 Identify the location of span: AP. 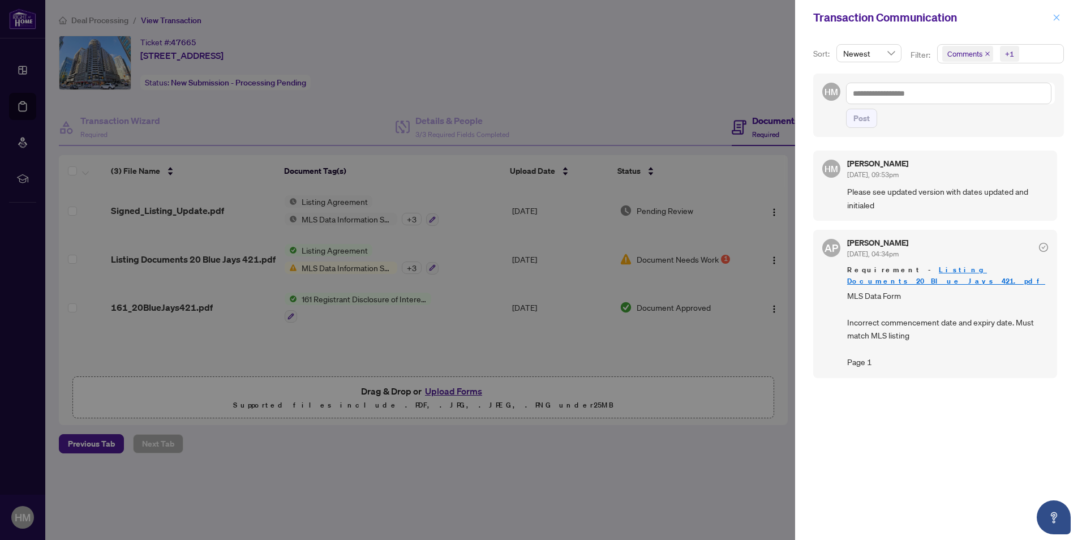
(832, 248).